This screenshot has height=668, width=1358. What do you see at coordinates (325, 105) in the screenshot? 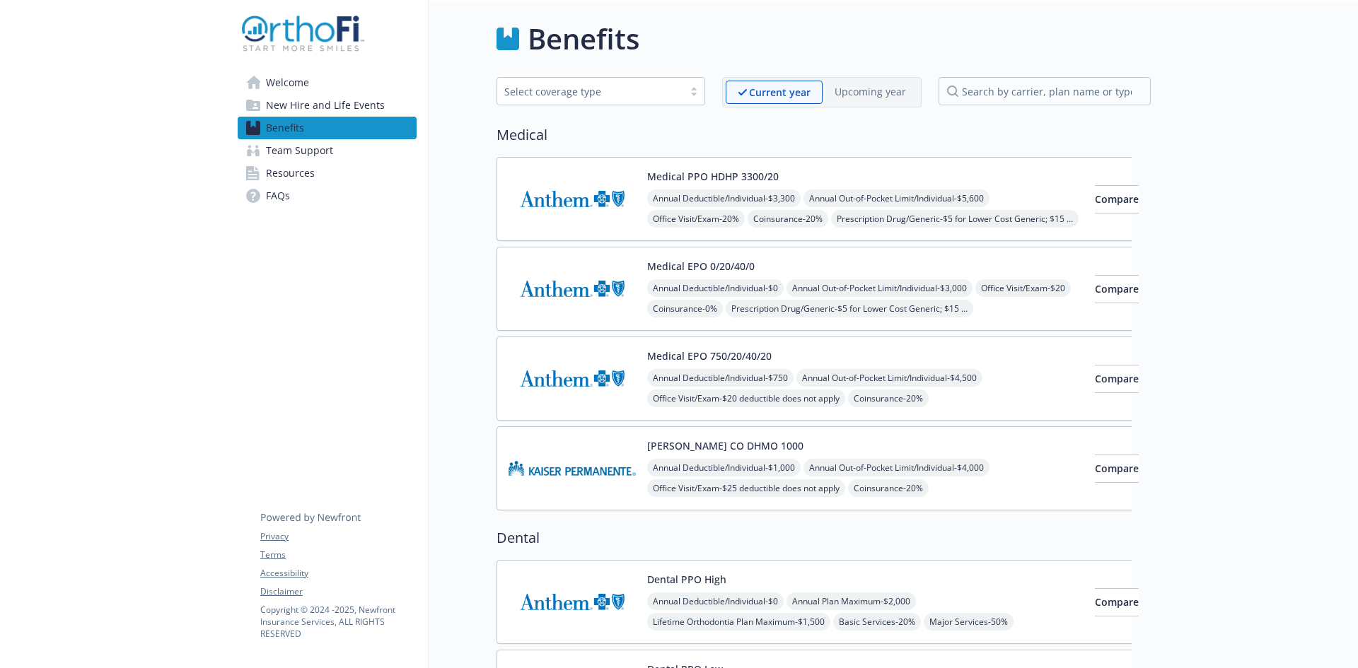
I see `span: New Hire and Life Events` at bounding box center [325, 105].